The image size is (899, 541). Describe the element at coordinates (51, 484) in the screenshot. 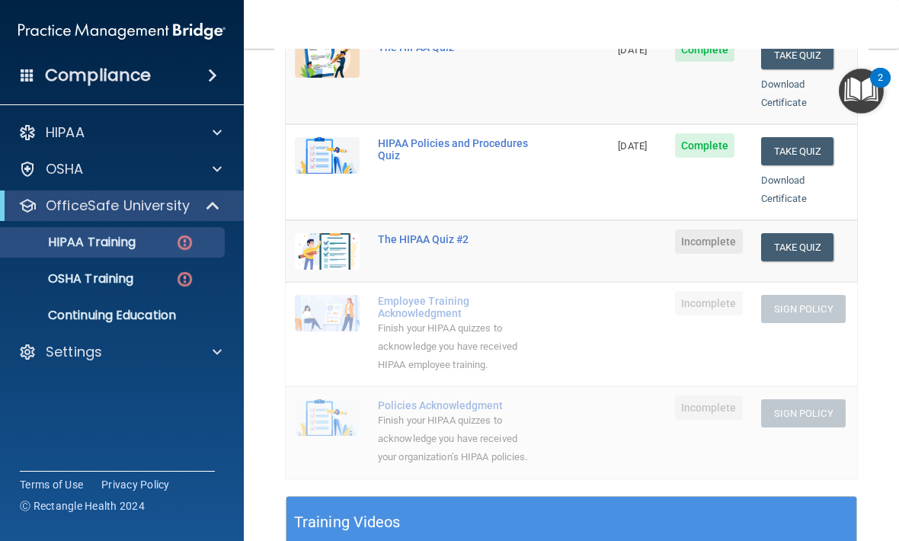

I see `a: Terms of Use` at that location.